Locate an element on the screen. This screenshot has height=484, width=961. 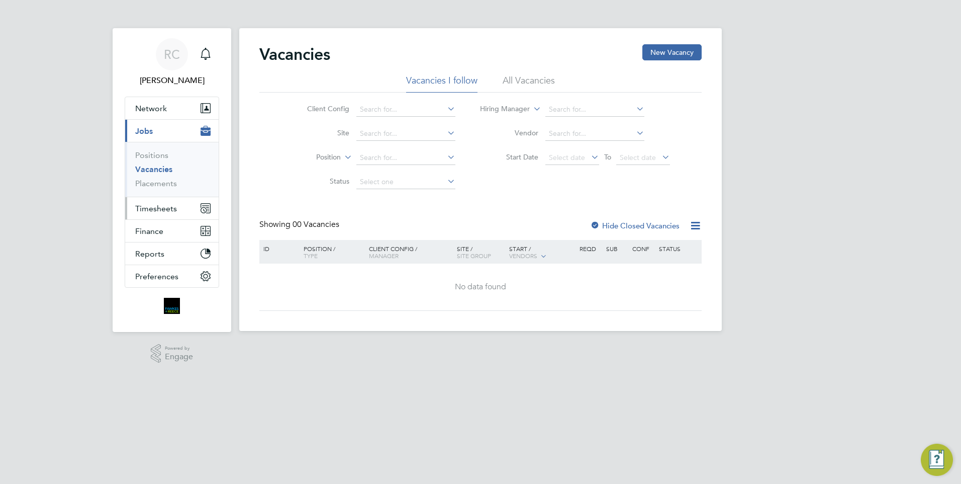
div: Reqd is located at coordinates (590, 248).